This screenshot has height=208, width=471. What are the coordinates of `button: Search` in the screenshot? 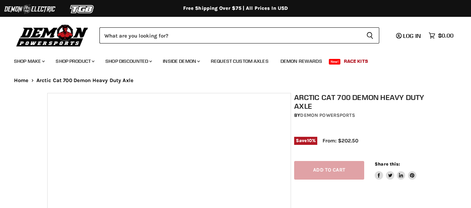 It's located at (370, 35).